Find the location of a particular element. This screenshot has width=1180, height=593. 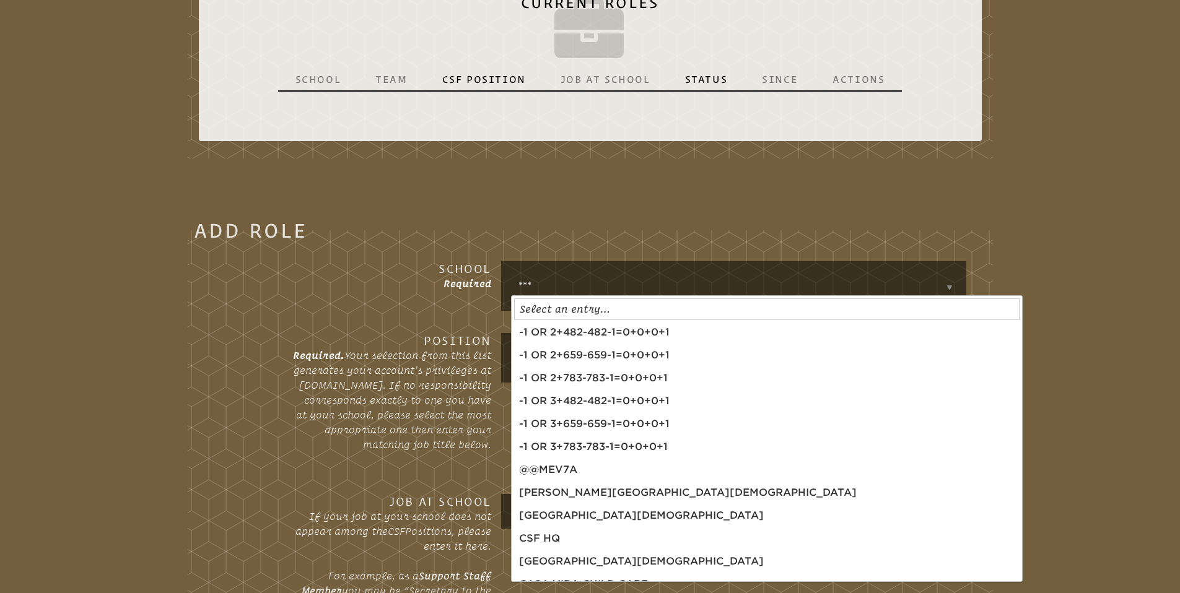

a: -1 OR 2+659-659-1=0+0+0+1 is located at coordinates (594, 355).